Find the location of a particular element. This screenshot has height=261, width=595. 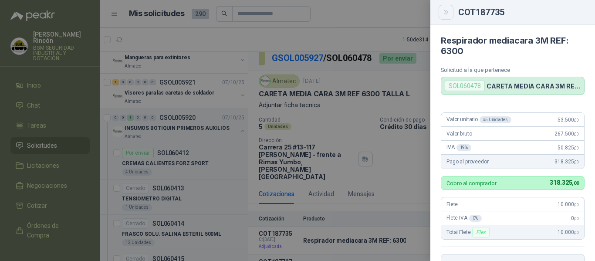

span: 267.500 is located at coordinates (566, 134).